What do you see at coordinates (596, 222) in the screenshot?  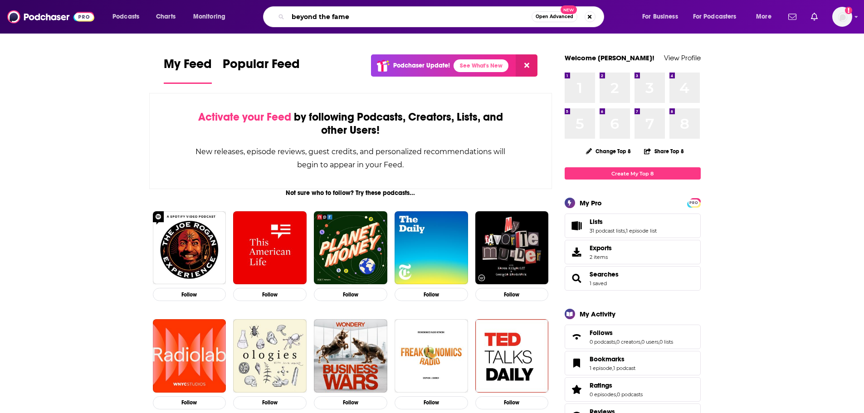 I see `span: Lists` at bounding box center [596, 222].